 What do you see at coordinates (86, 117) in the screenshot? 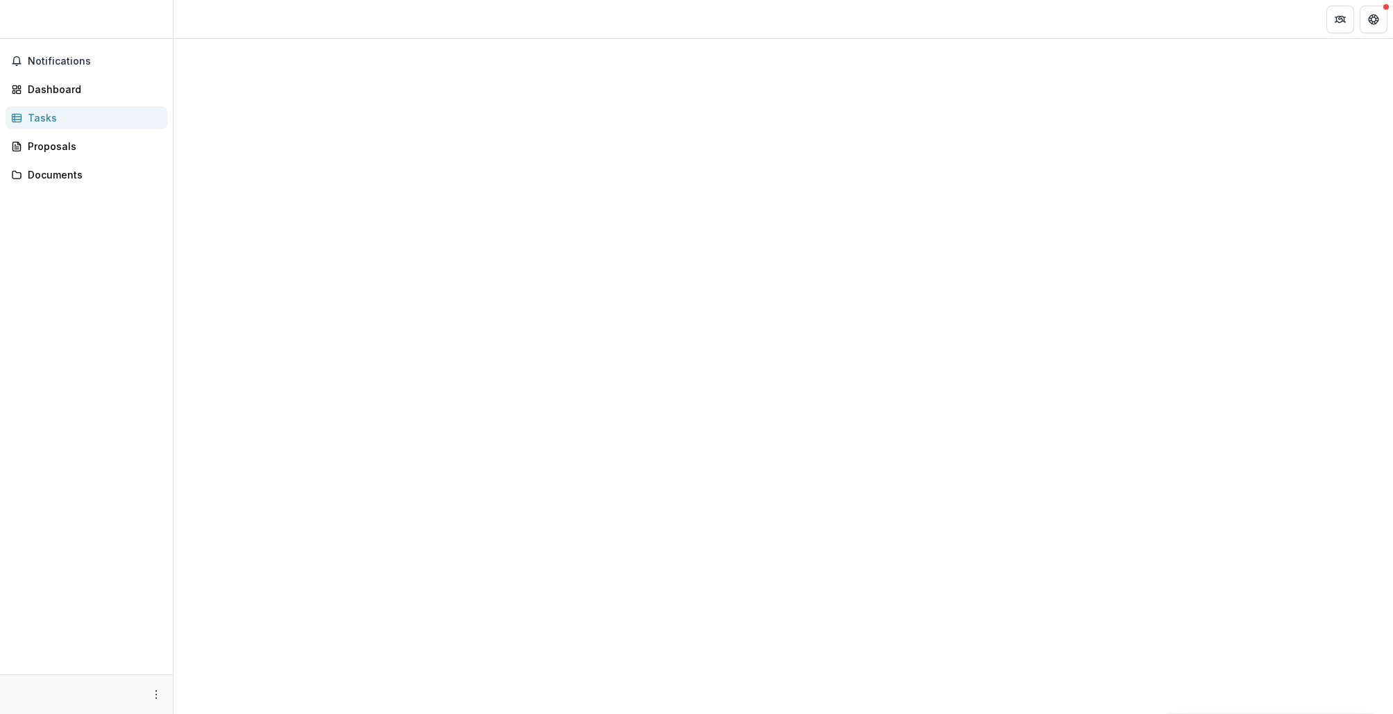
I see `a: Tasks` at bounding box center [86, 117].